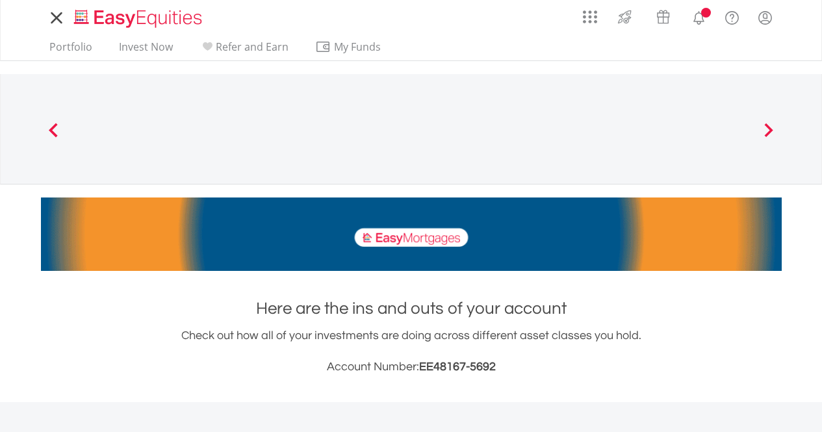 This screenshot has height=432, width=822. I want to click on span: EE48167-5692, so click(457, 366).